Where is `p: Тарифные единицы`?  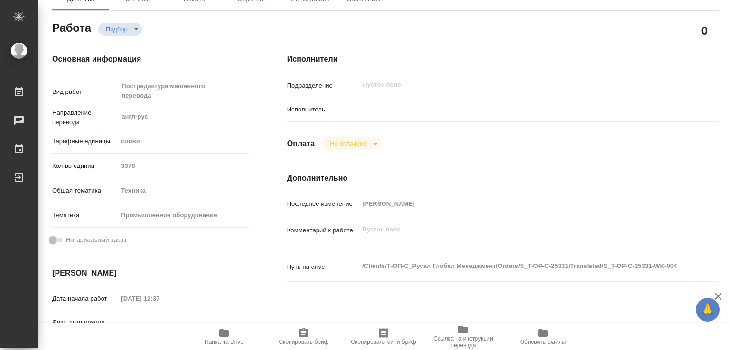
p: Тарифные единицы is located at coordinates (85, 141).